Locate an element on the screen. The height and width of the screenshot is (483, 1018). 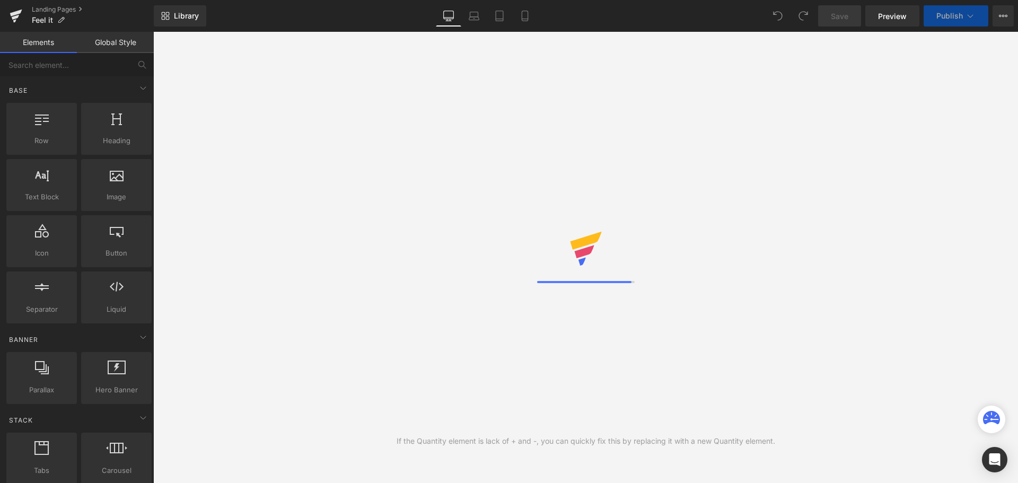
a: Mobile is located at coordinates (525, 16).